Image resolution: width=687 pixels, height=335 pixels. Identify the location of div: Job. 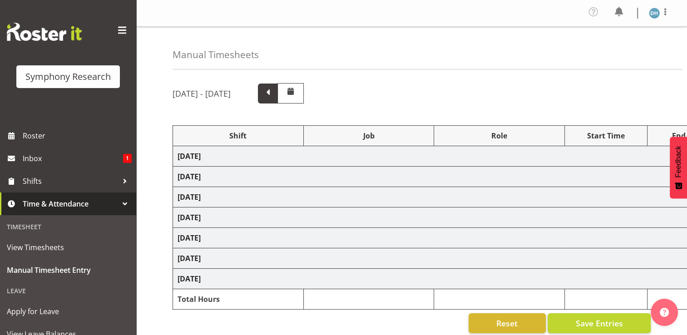
(369, 136).